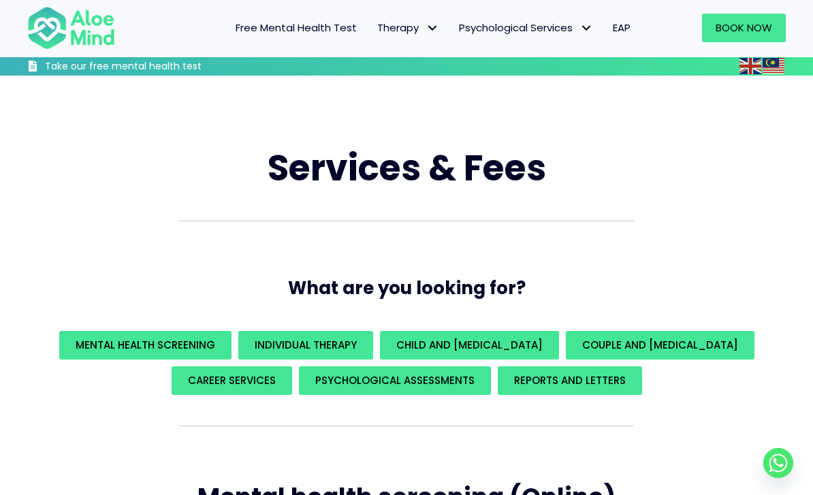 The image size is (813, 495). What do you see at coordinates (526, 27) in the screenshot?
I see `span: Psychological Services` at bounding box center [526, 27].